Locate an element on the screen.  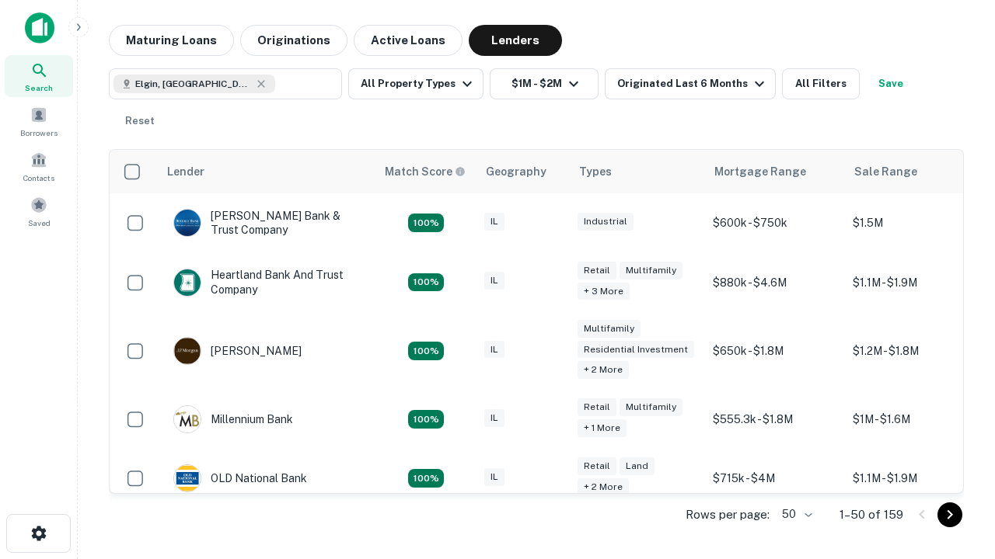
div: OLD National Bank is located at coordinates (240, 479).